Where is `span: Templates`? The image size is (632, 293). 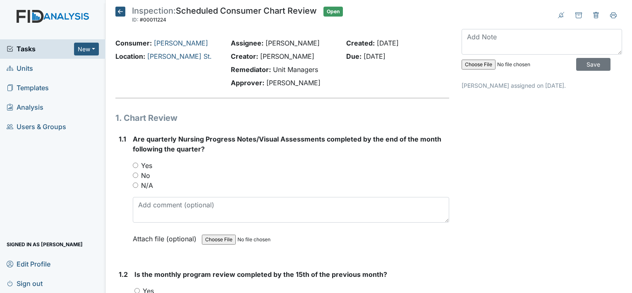
span: Templates is located at coordinates (28, 88).